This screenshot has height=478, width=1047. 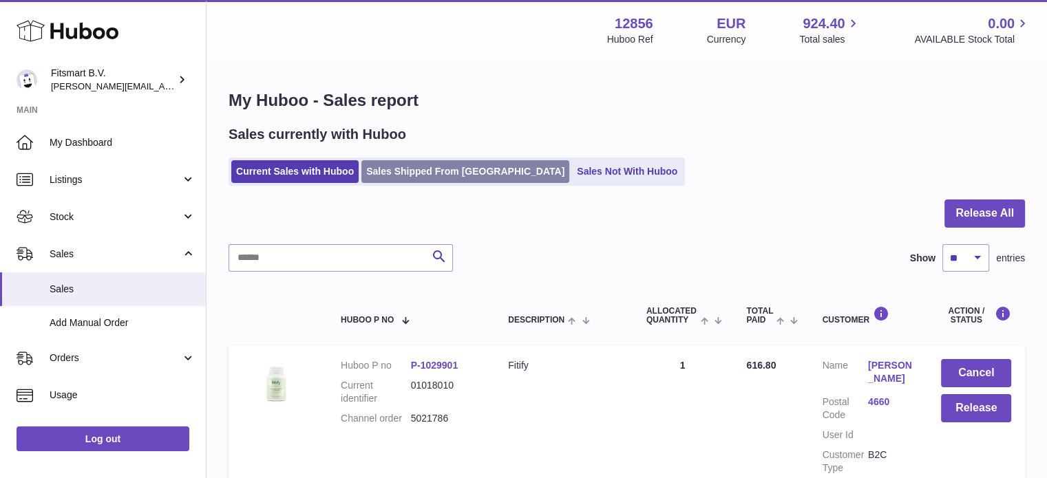 I want to click on span: Stock, so click(x=115, y=217).